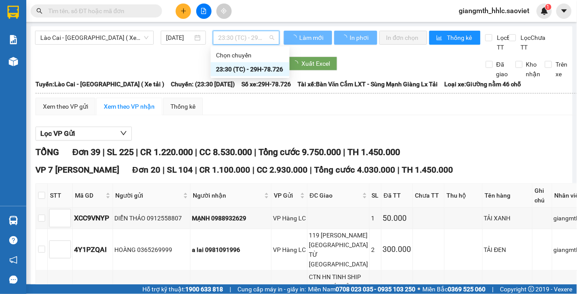  What do you see at coordinates (532, 42) in the screenshot?
I see `span: Lọc Chưa TT` at bounding box center [532, 42].